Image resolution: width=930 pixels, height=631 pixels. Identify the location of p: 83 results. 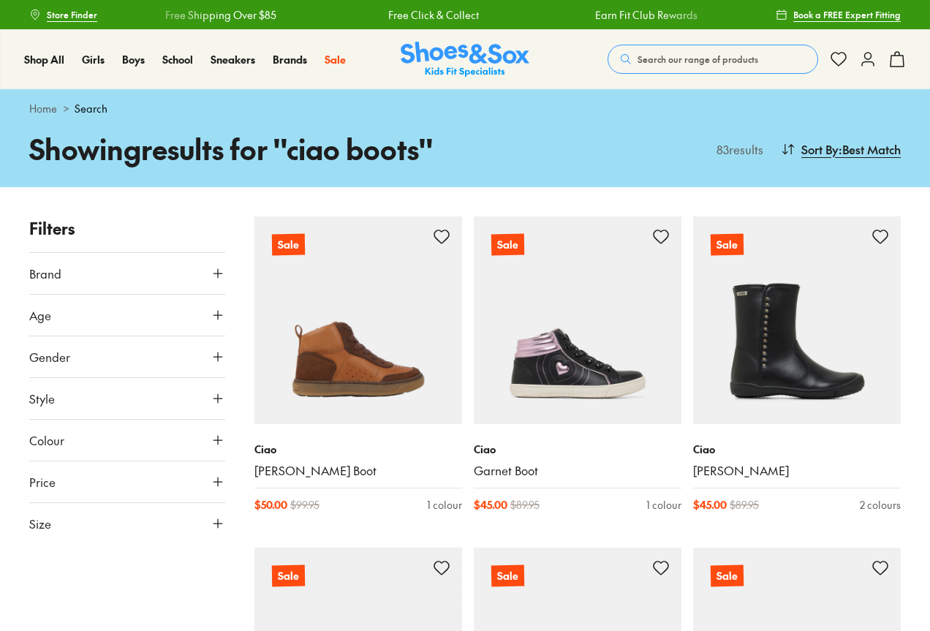
(737, 149).